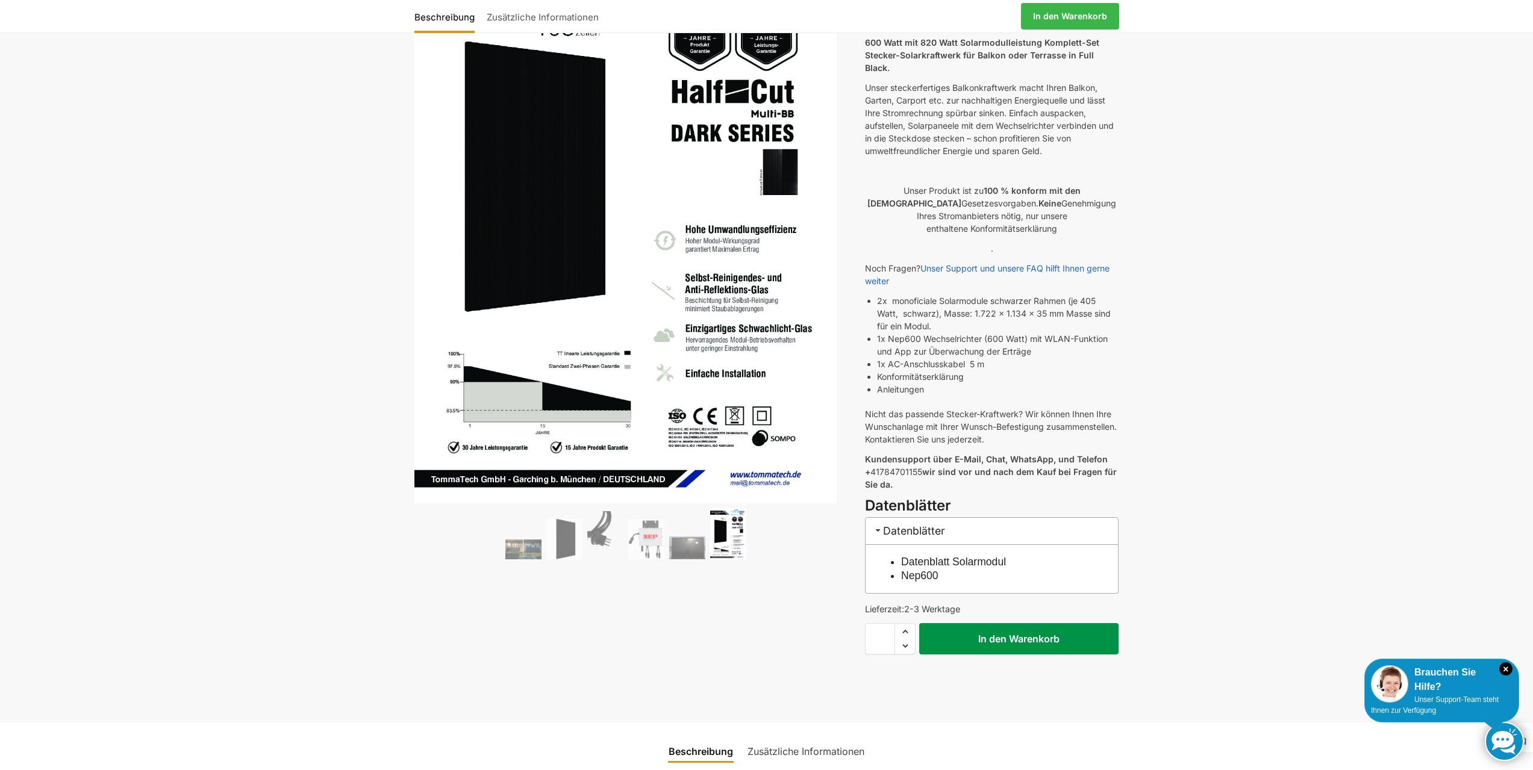 The width and height of the screenshot is (1533, 770). I want to click on img: Balkonkraftwerk 600/810 Watt Fullblack – Bild 5, so click(687, 548).